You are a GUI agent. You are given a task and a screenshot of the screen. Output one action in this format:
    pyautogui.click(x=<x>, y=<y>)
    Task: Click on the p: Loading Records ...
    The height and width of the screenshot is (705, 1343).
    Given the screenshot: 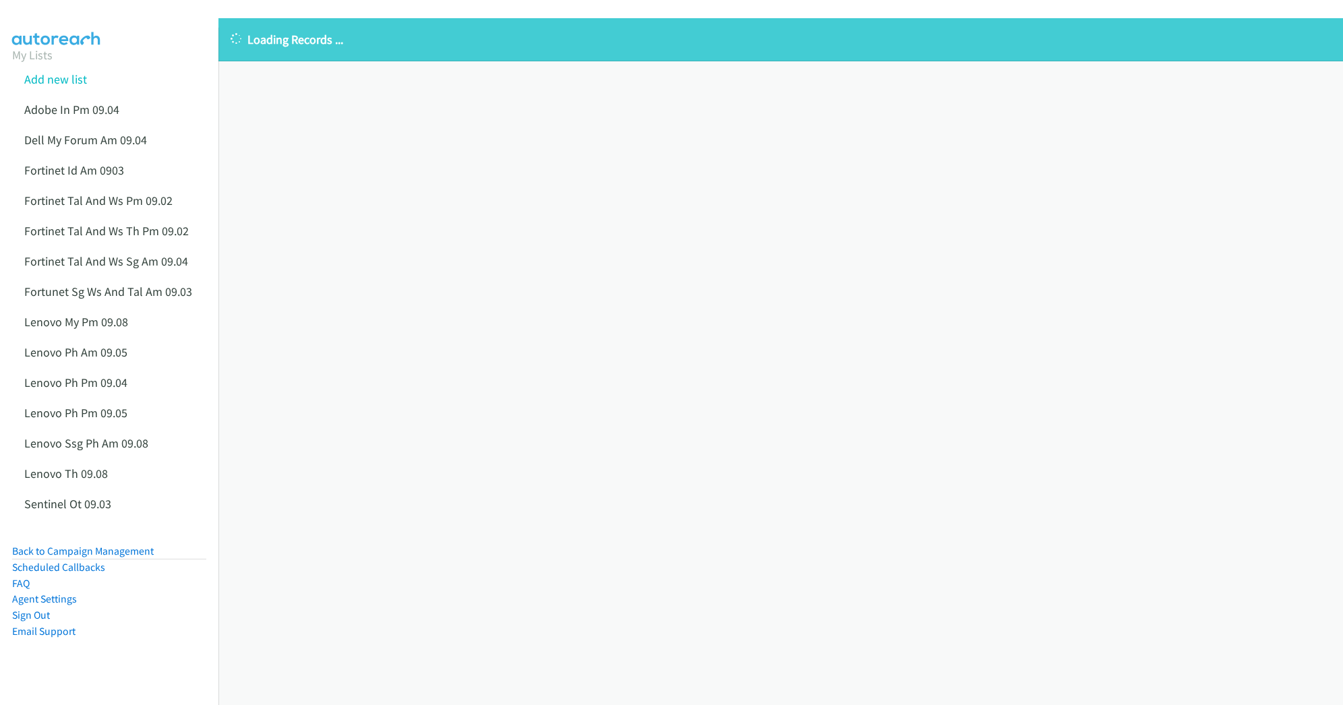 What is the action you would take?
    pyautogui.click(x=780, y=39)
    